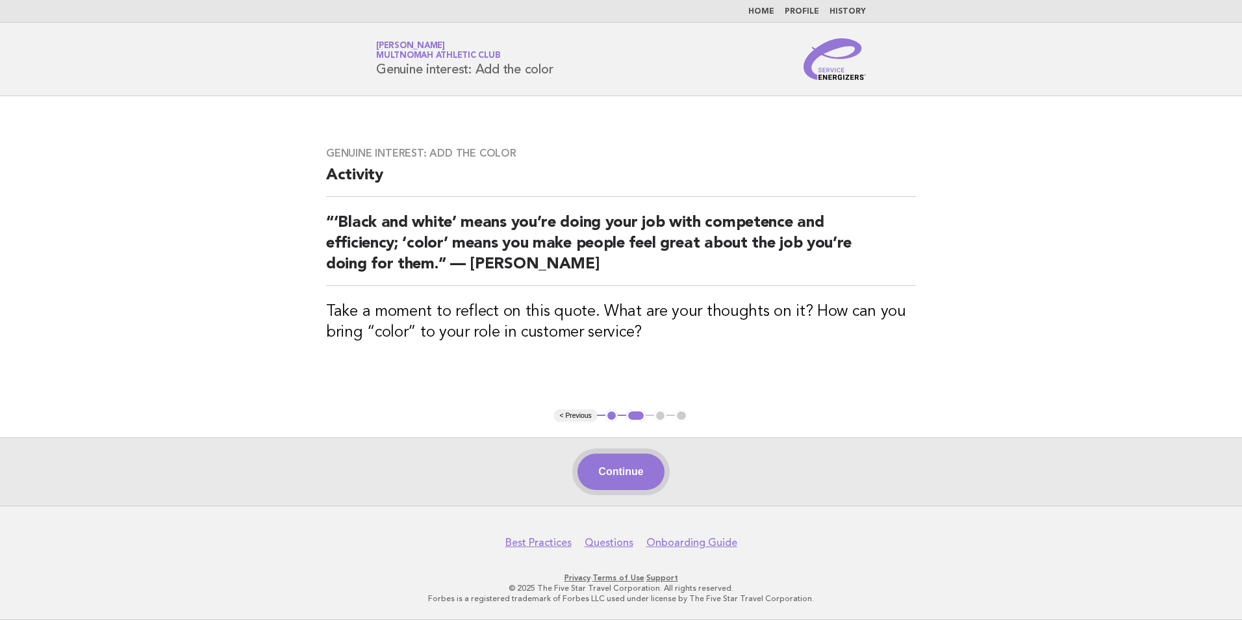 This screenshot has width=1242, height=620. Describe the element at coordinates (619, 578) in the screenshot. I see `a: Terms of Use` at that location.